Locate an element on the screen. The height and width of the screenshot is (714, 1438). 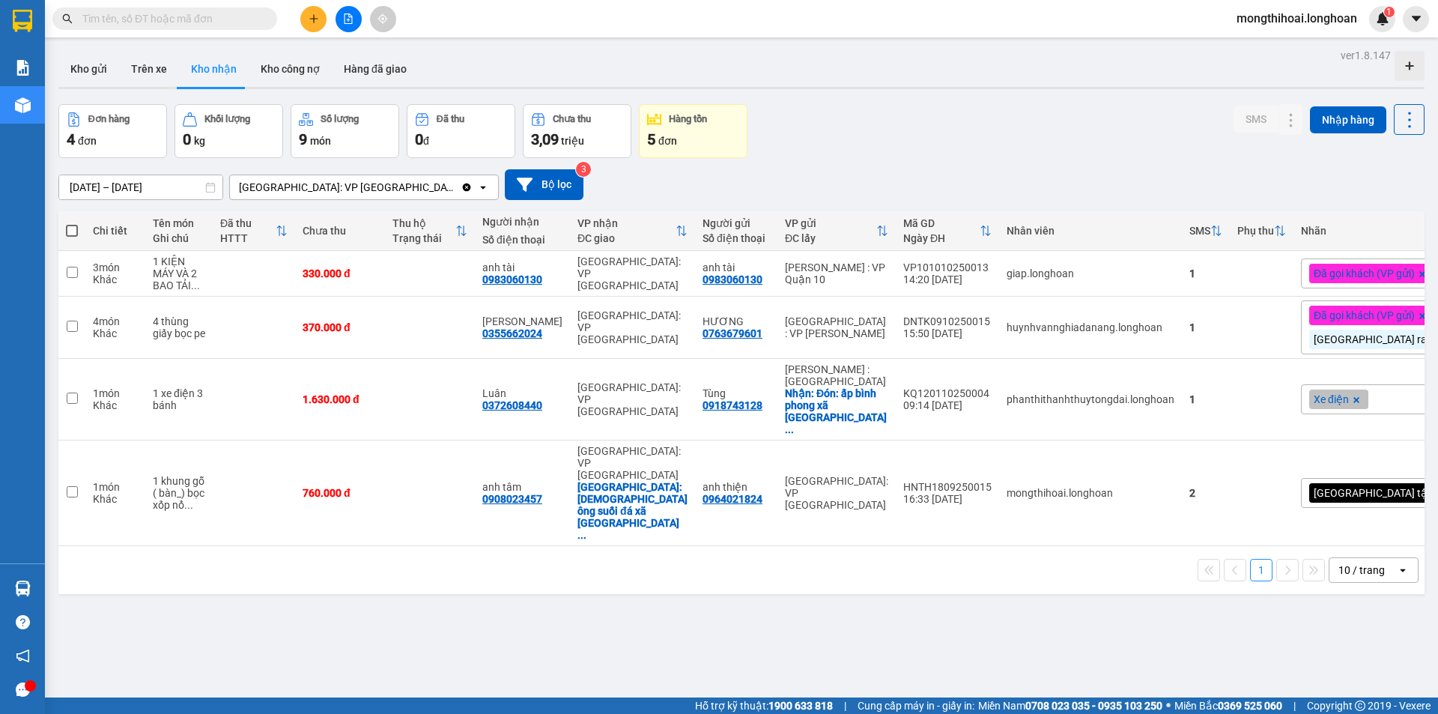
span: notification is located at coordinates (22, 655).